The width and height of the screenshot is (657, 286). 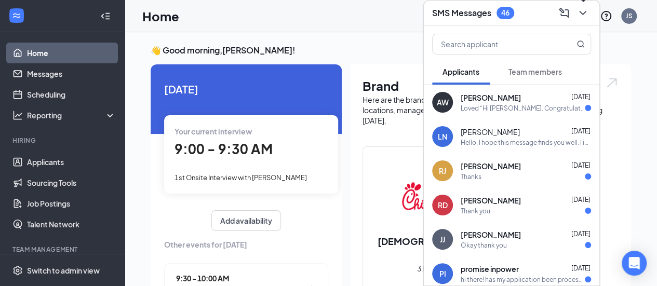 I want to click on div: LN, so click(x=442, y=137).